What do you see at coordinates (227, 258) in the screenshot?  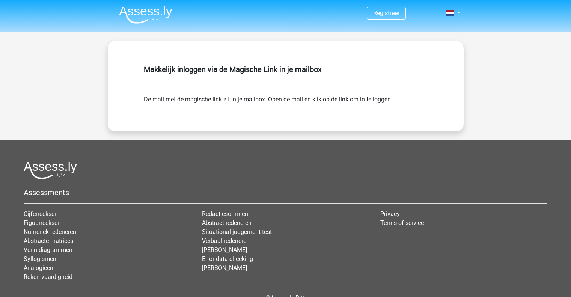 I see `a: Error data checking` at bounding box center [227, 258].